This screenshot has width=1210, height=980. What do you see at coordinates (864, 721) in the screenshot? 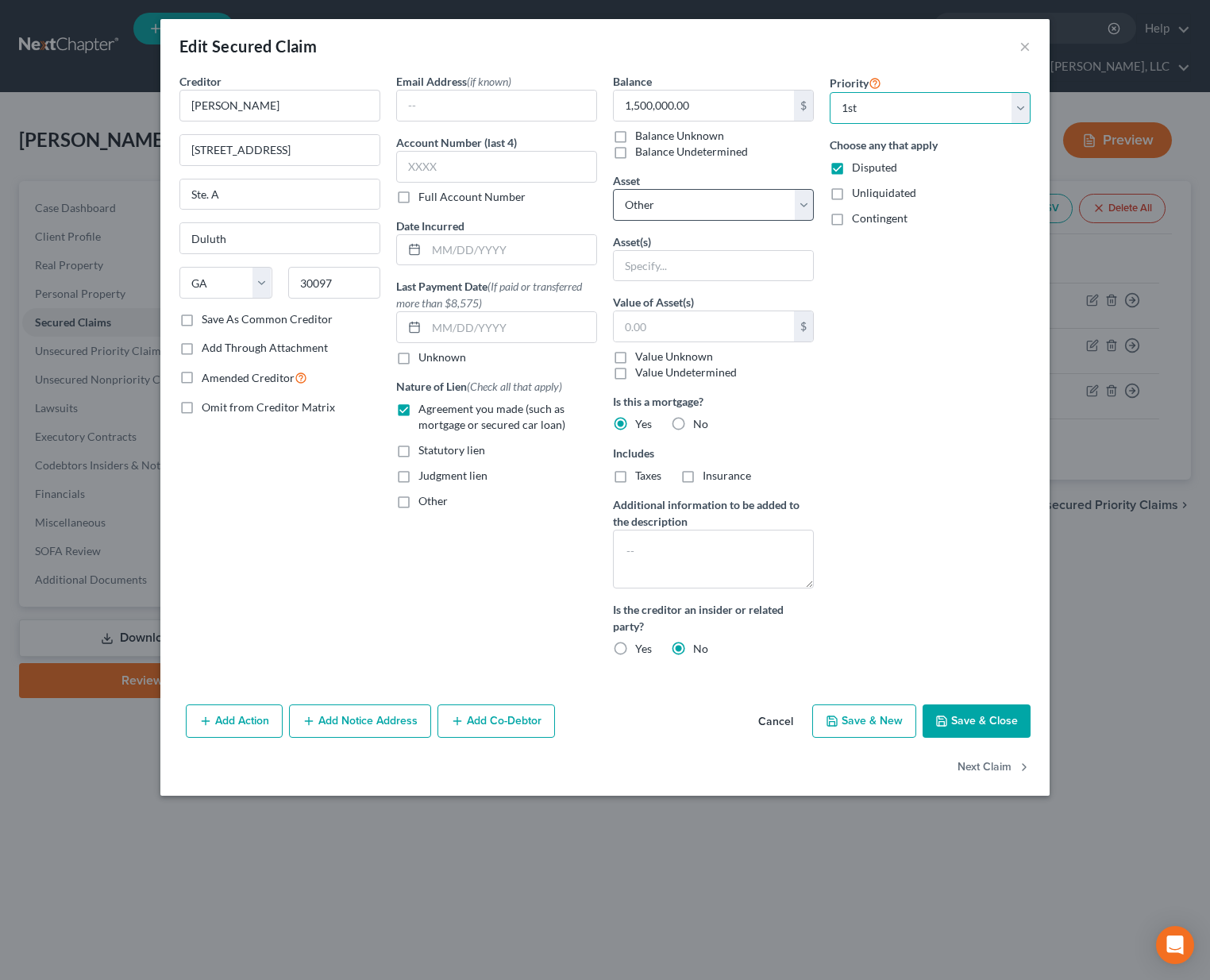
I see `button: Save & New` at bounding box center [864, 721].